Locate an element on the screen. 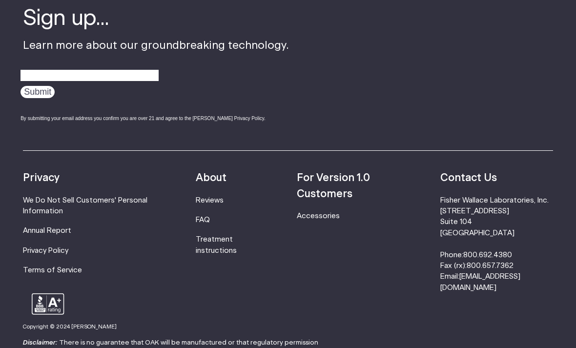  a: 800.692.4380 is located at coordinates (488, 255).